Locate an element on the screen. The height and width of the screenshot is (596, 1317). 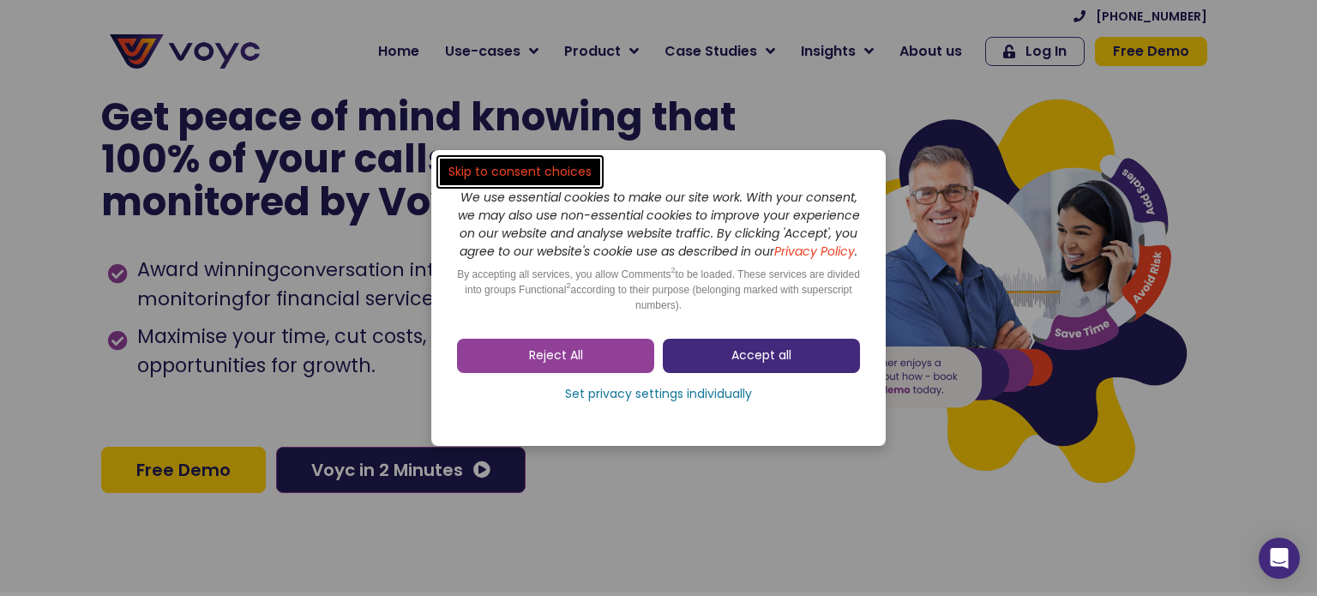
a: Skip to consent choices is located at coordinates (520, 171).